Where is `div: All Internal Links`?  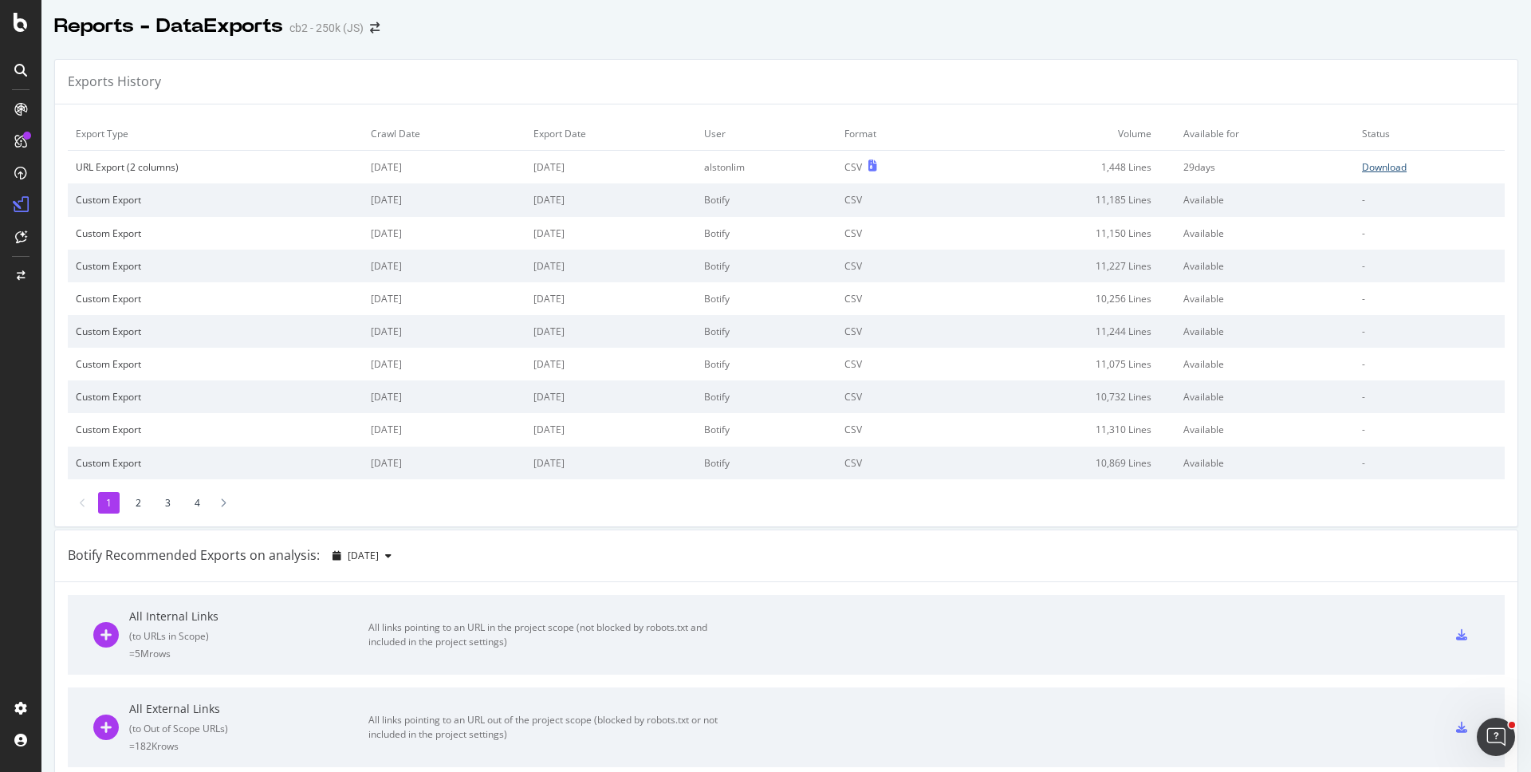
div: All Internal Links is located at coordinates (249, 616).